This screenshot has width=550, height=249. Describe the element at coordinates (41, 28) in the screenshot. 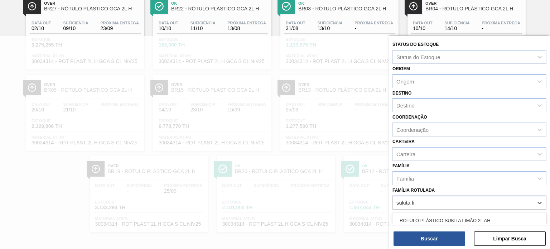

I see `span: 02/10` at that location.